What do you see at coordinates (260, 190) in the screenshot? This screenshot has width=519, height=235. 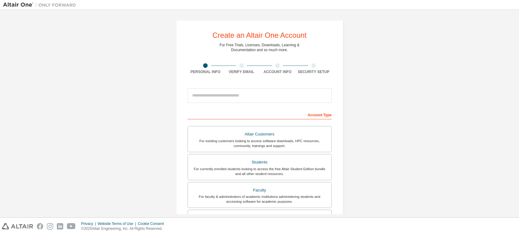 I see `div: Faculty` at bounding box center [260, 190].